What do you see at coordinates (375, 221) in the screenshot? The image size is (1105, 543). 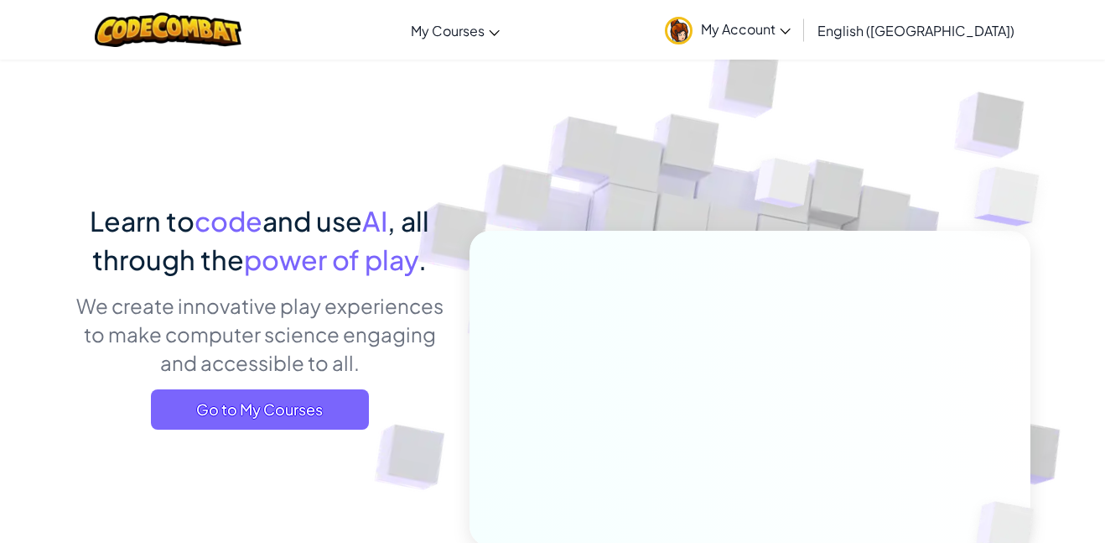 I see `span: AI` at bounding box center [375, 221].